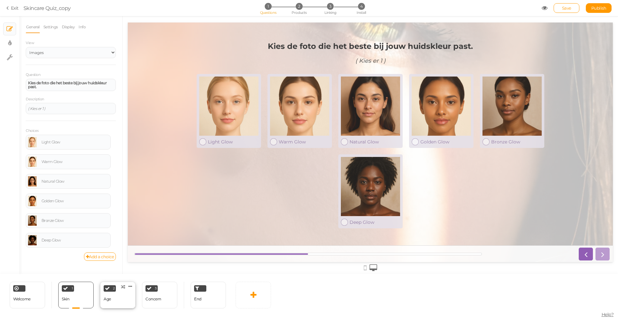 Image resolution: width=618 pixels, height=319 pixels. What do you see at coordinates (361, 6) in the screenshot?
I see `li: 4 Install` at bounding box center [361, 6].